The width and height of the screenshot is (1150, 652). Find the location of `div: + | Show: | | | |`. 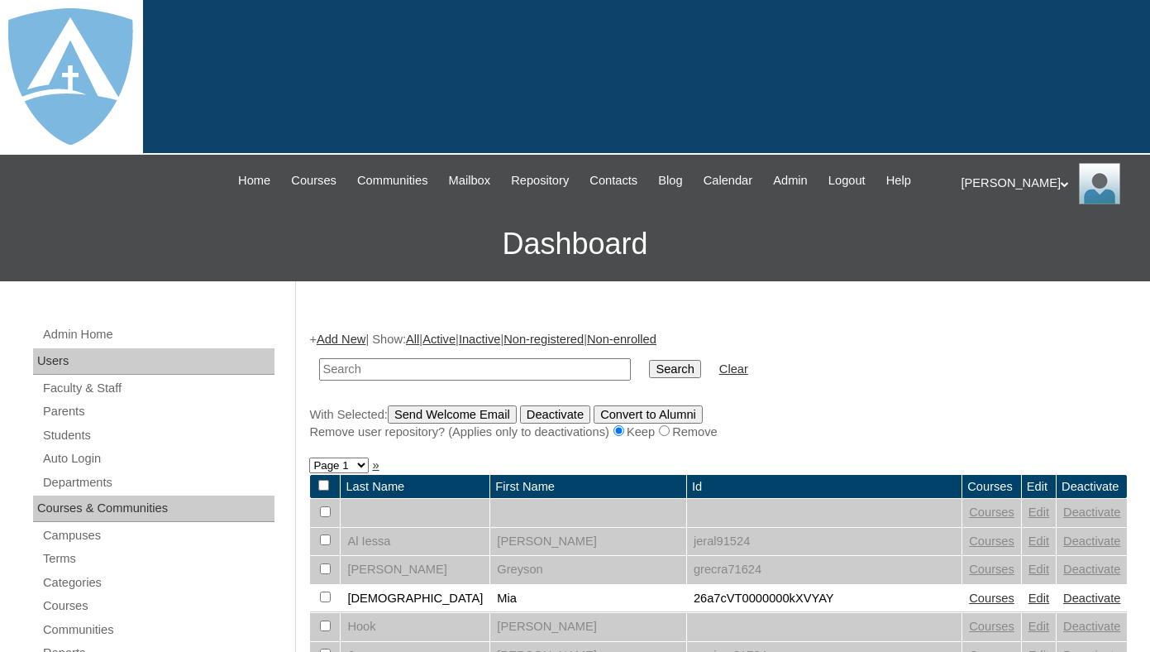

div: + | Show: | | | | is located at coordinates (719, 385).